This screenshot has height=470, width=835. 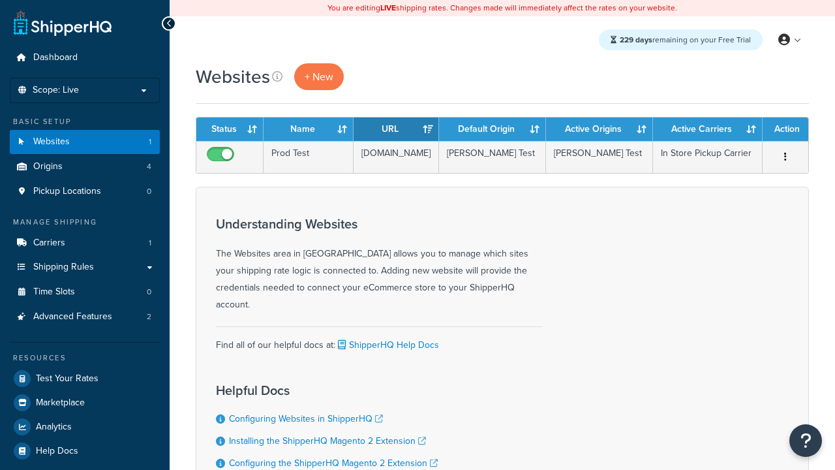 I want to click on h3: Helpful Docs, so click(x=333, y=390).